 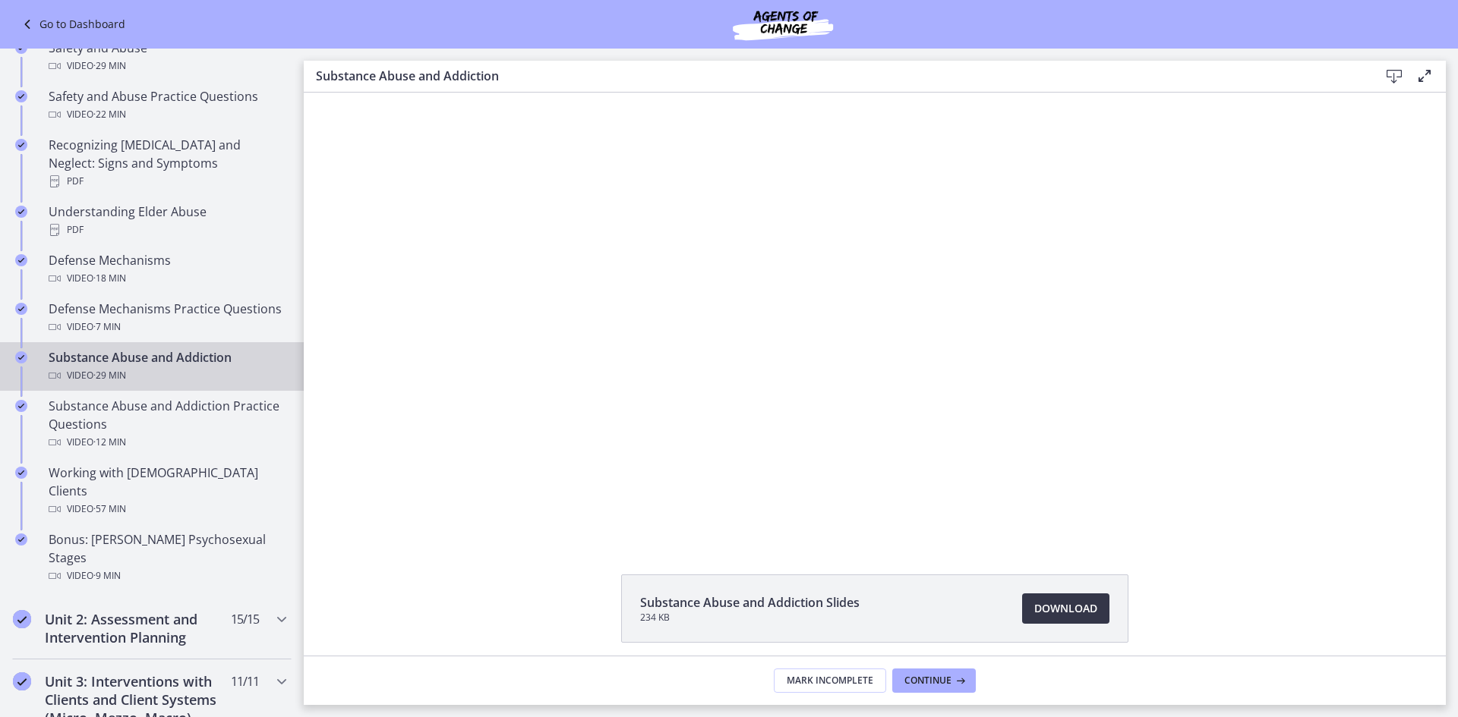 What do you see at coordinates (107, 327) in the screenshot?
I see `span: · 7 min` at bounding box center [107, 327].